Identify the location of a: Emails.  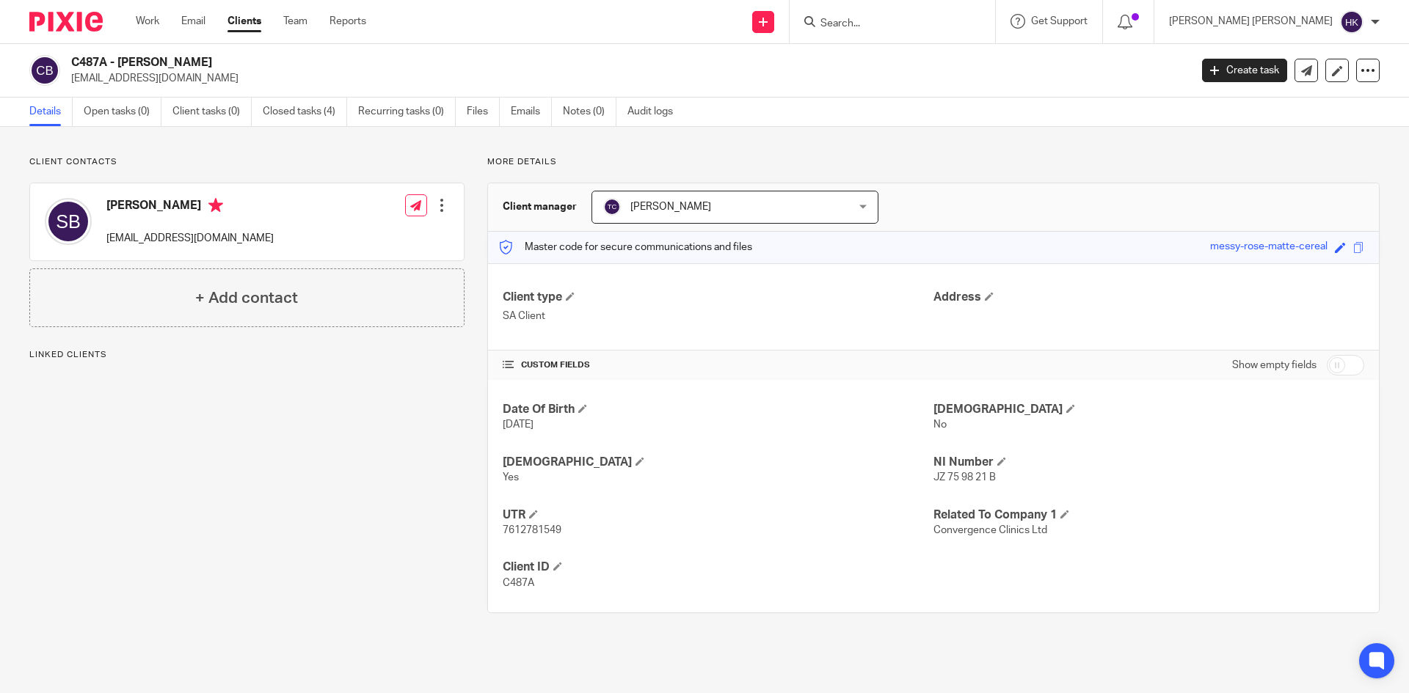
(531, 112).